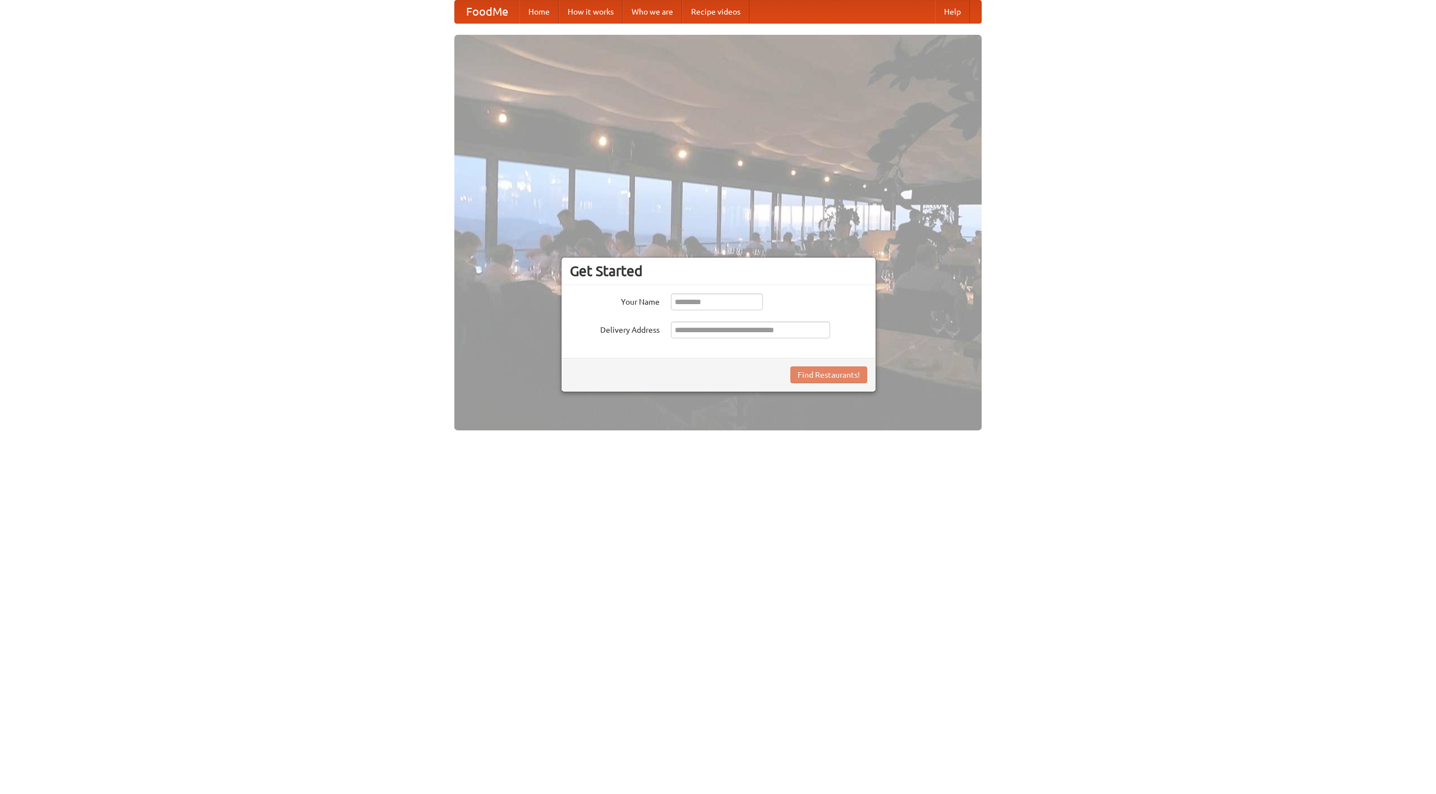 The height and width of the screenshot is (794, 1436). Describe the element at coordinates (615, 300) in the screenshot. I see `label: Your Name` at that location.